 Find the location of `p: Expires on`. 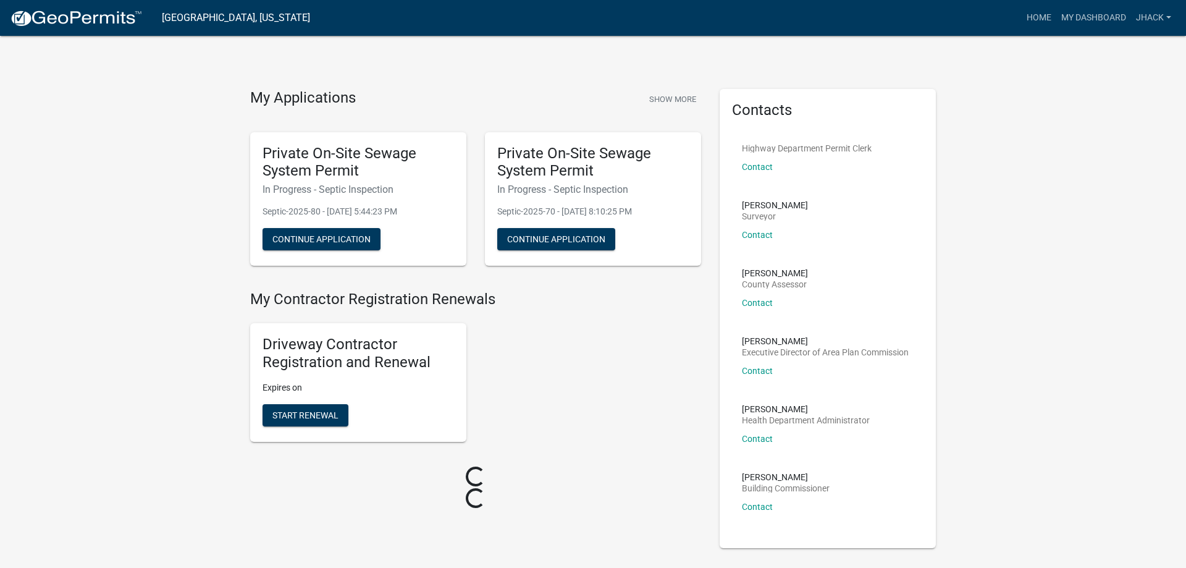

p: Expires on is located at coordinates (358, 387).